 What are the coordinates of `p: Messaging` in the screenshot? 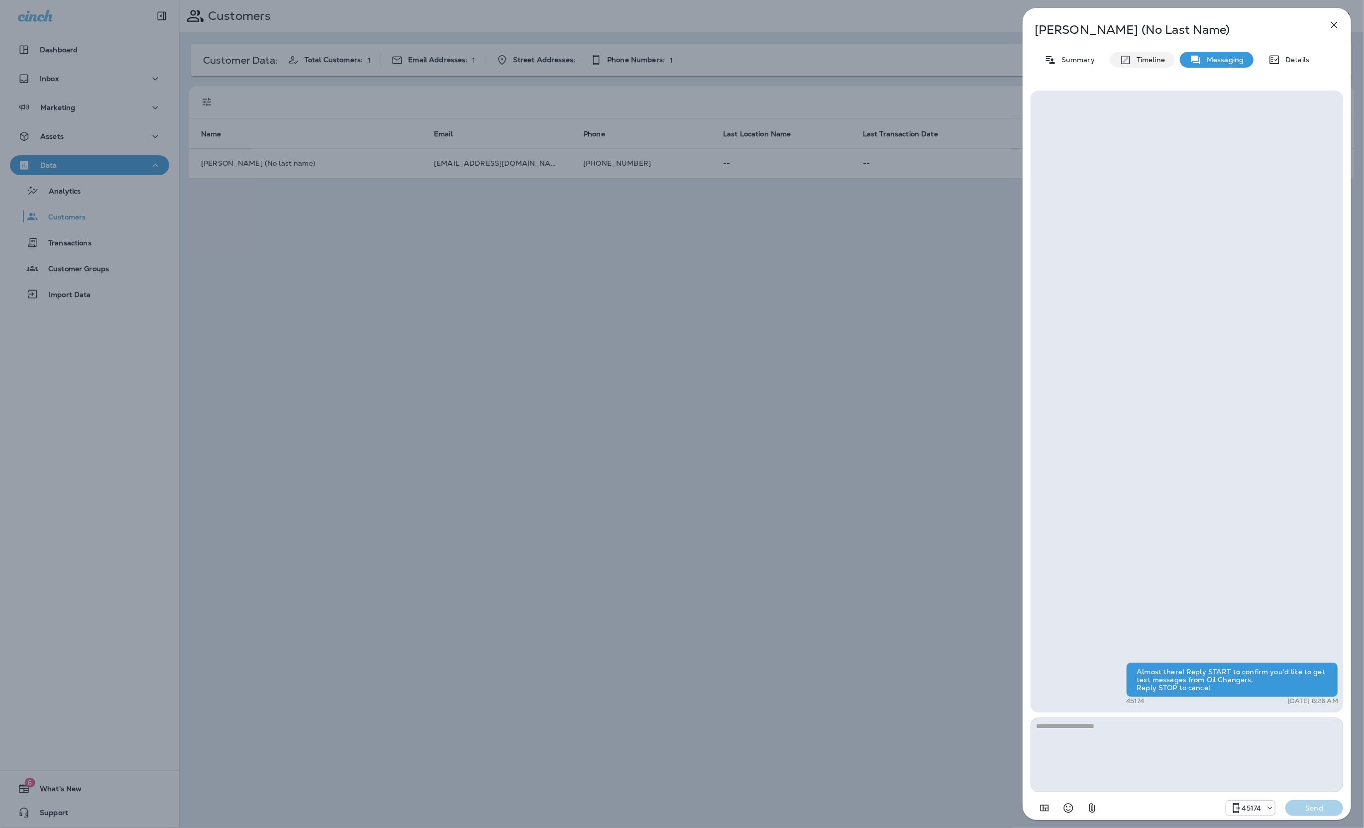 It's located at (1222, 60).